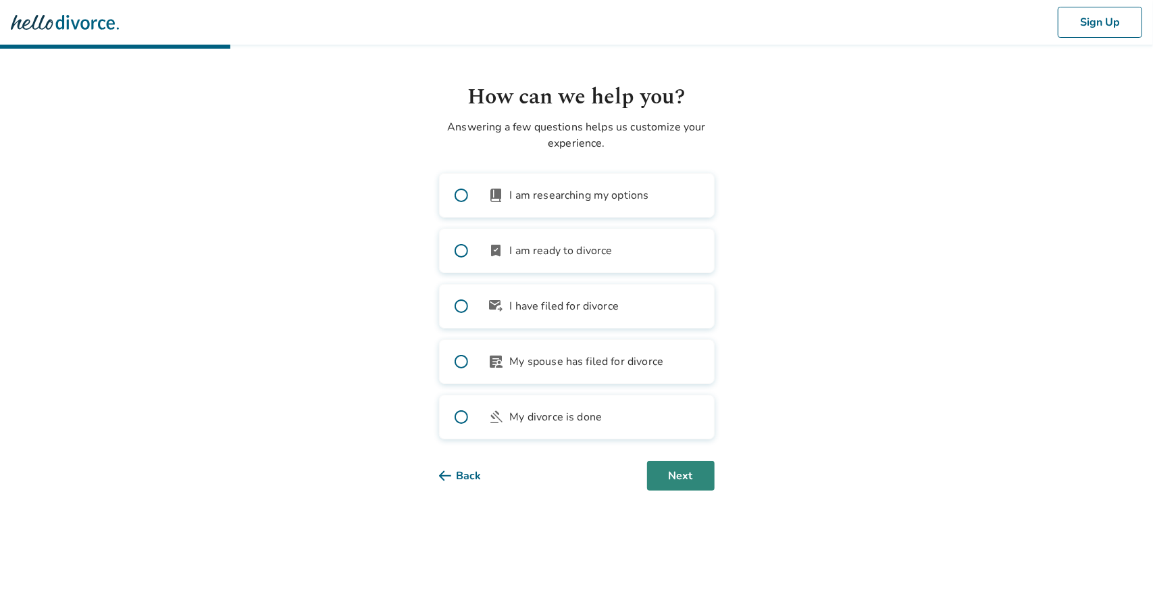 Image resolution: width=1153 pixels, height=607 pixels. What do you see at coordinates (681, 476) in the screenshot?
I see `button: Next` at bounding box center [681, 476].